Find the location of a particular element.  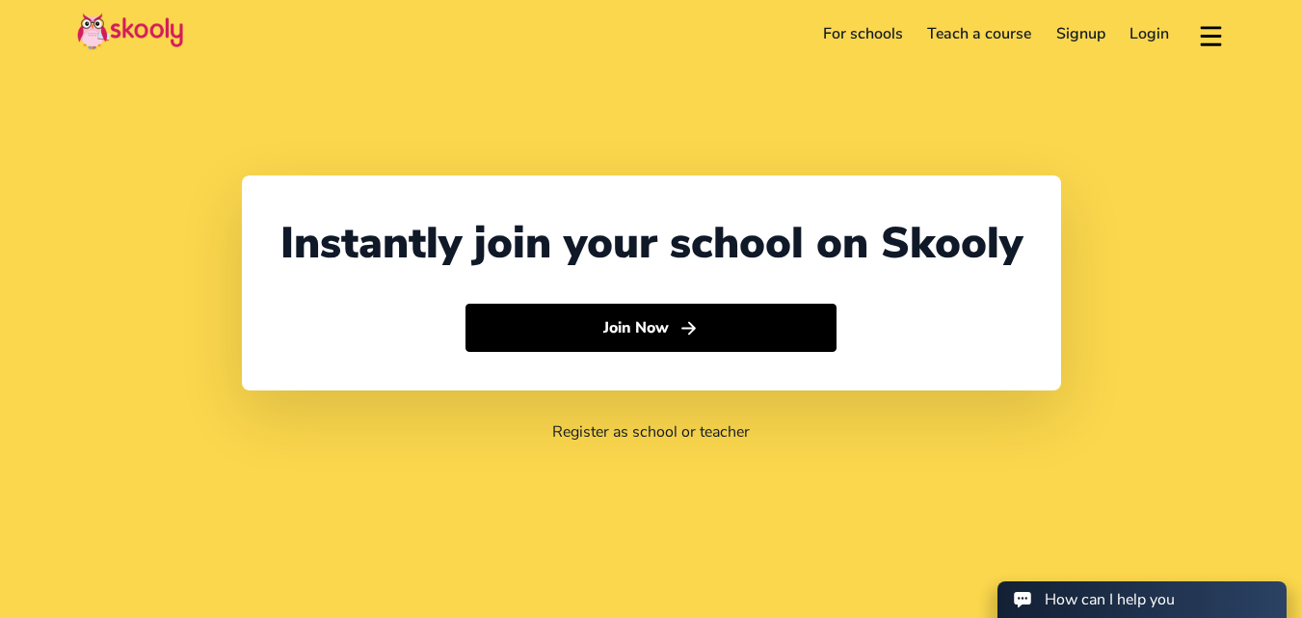

div: Instantly join your school on Skooly is located at coordinates (651, 243).